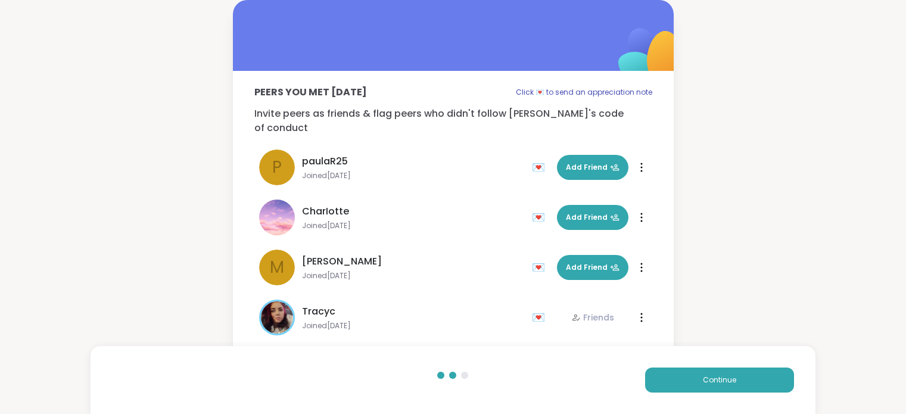 The width and height of the screenshot is (906, 414). Describe the element at coordinates (277, 167) in the screenshot. I see `span: p` at that location.